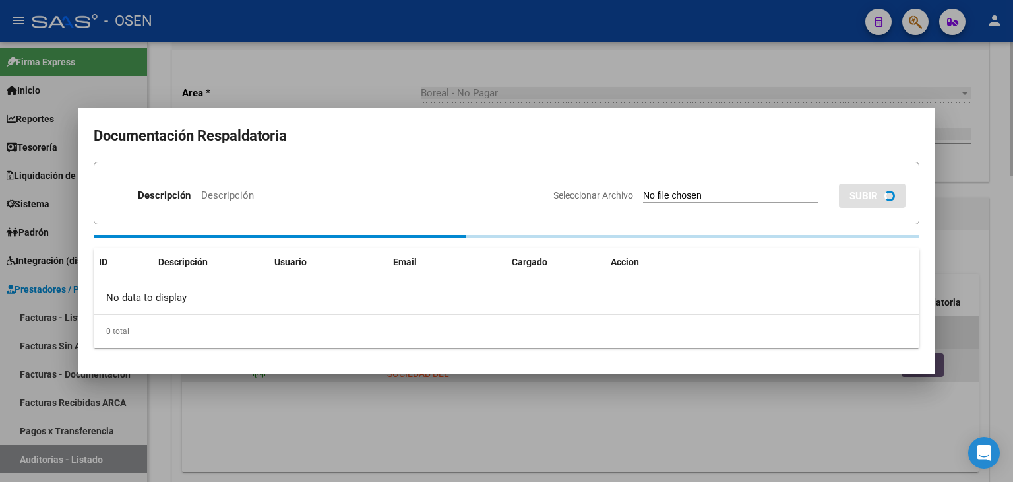 This screenshot has height=482, width=1013. Describe the element at coordinates (530, 262) in the screenshot. I see `span: Cargado` at that location.